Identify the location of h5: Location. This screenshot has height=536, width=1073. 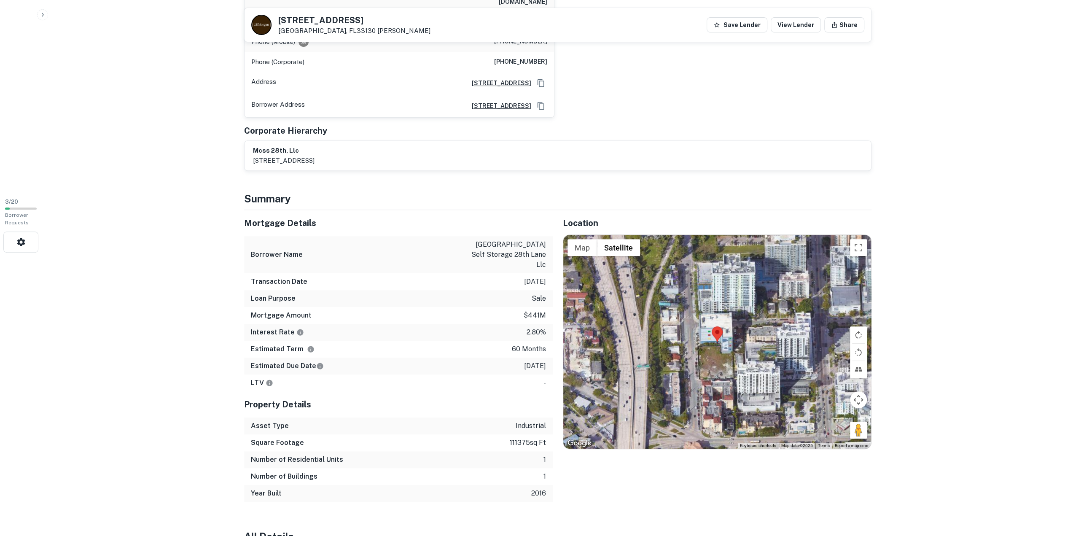
(717, 223).